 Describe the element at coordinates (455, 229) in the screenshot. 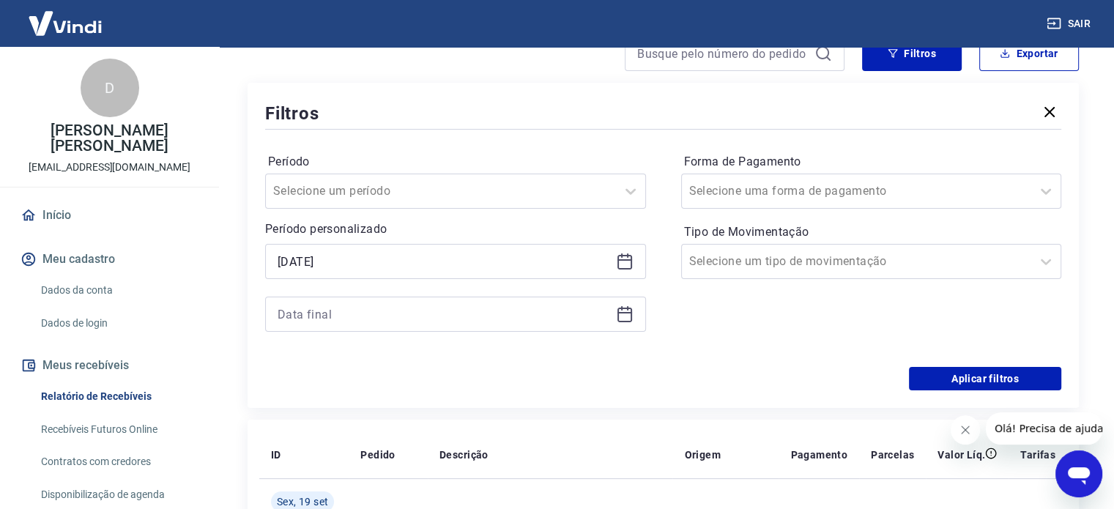

I see `p: Período personalizado` at that location.